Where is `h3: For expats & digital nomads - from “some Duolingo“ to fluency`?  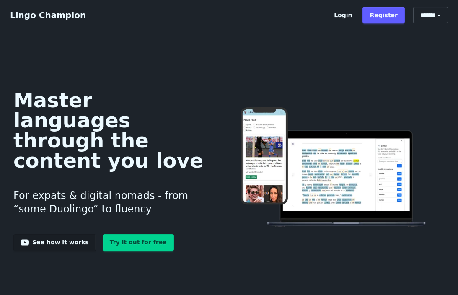 h3: For expats & digital nomads - from “some Duolingo“ to fluency is located at coordinates (112, 202).